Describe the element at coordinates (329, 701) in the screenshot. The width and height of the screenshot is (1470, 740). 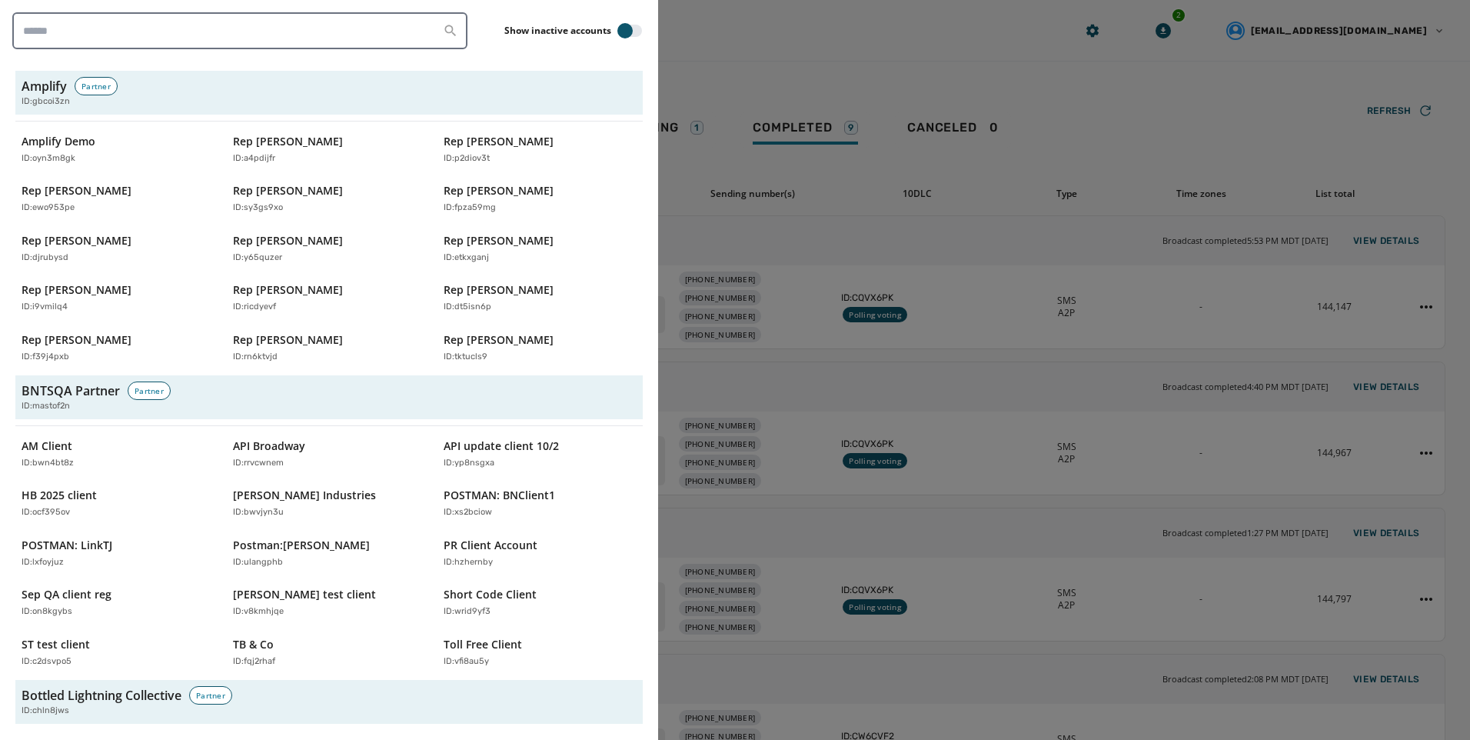
I see `button: Bottled Lightning CollectivePartnerID:chln8jws` at that location.